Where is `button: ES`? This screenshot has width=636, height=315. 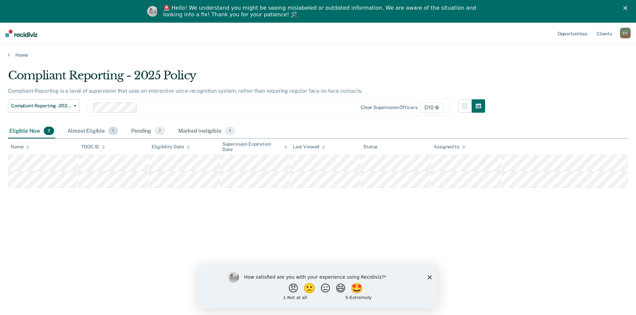
button: ES is located at coordinates (625, 33).